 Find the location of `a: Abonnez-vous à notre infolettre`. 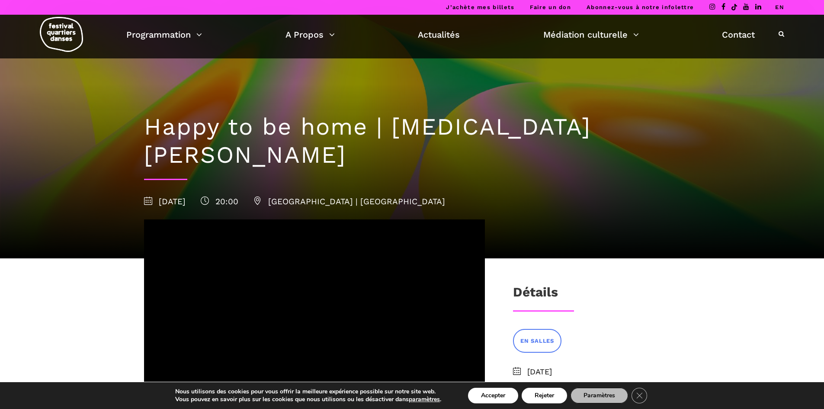

a: Abonnez-vous à notre infolettre is located at coordinates (640, 7).